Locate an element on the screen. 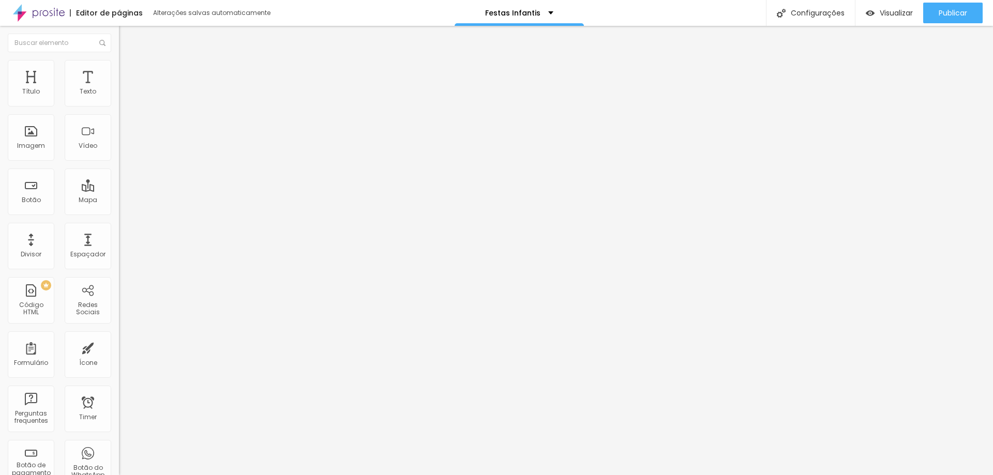 The width and height of the screenshot is (993, 475). div: Código HTML is located at coordinates (31, 309).